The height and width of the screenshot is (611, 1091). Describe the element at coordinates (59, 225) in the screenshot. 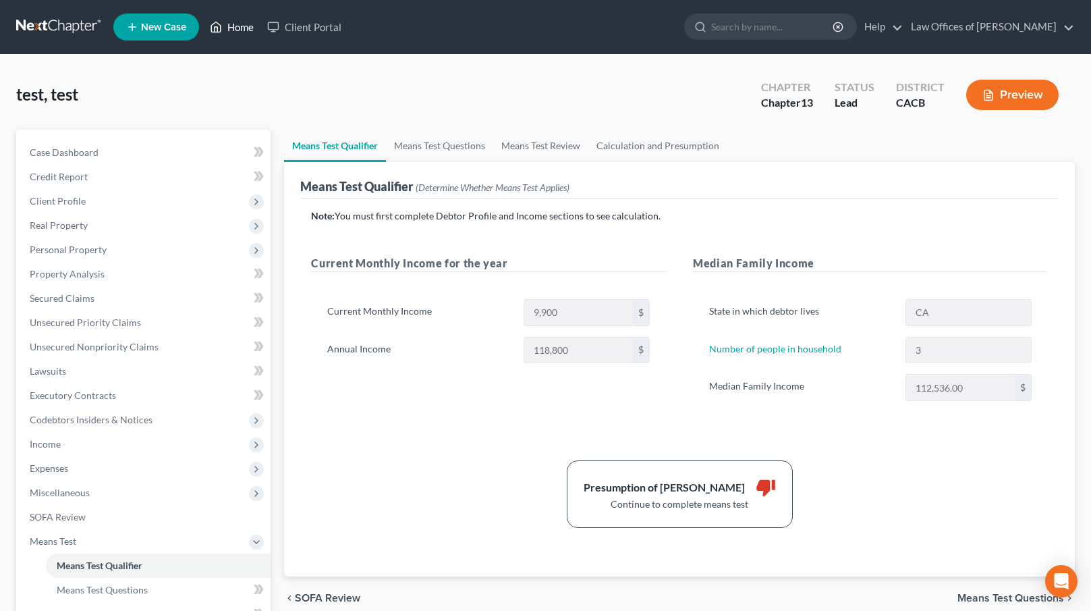

I see `span: Real Property` at that location.